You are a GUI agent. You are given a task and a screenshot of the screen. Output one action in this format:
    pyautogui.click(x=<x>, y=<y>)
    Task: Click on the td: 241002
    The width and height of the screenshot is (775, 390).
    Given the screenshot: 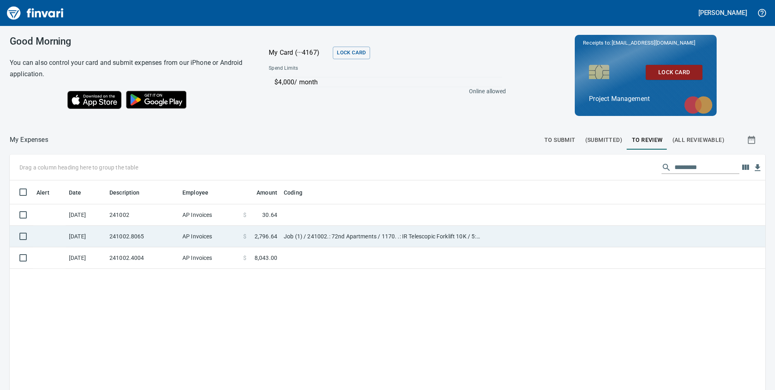 What is the action you would take?
    pyautogui.click(x=143, y=215)
    